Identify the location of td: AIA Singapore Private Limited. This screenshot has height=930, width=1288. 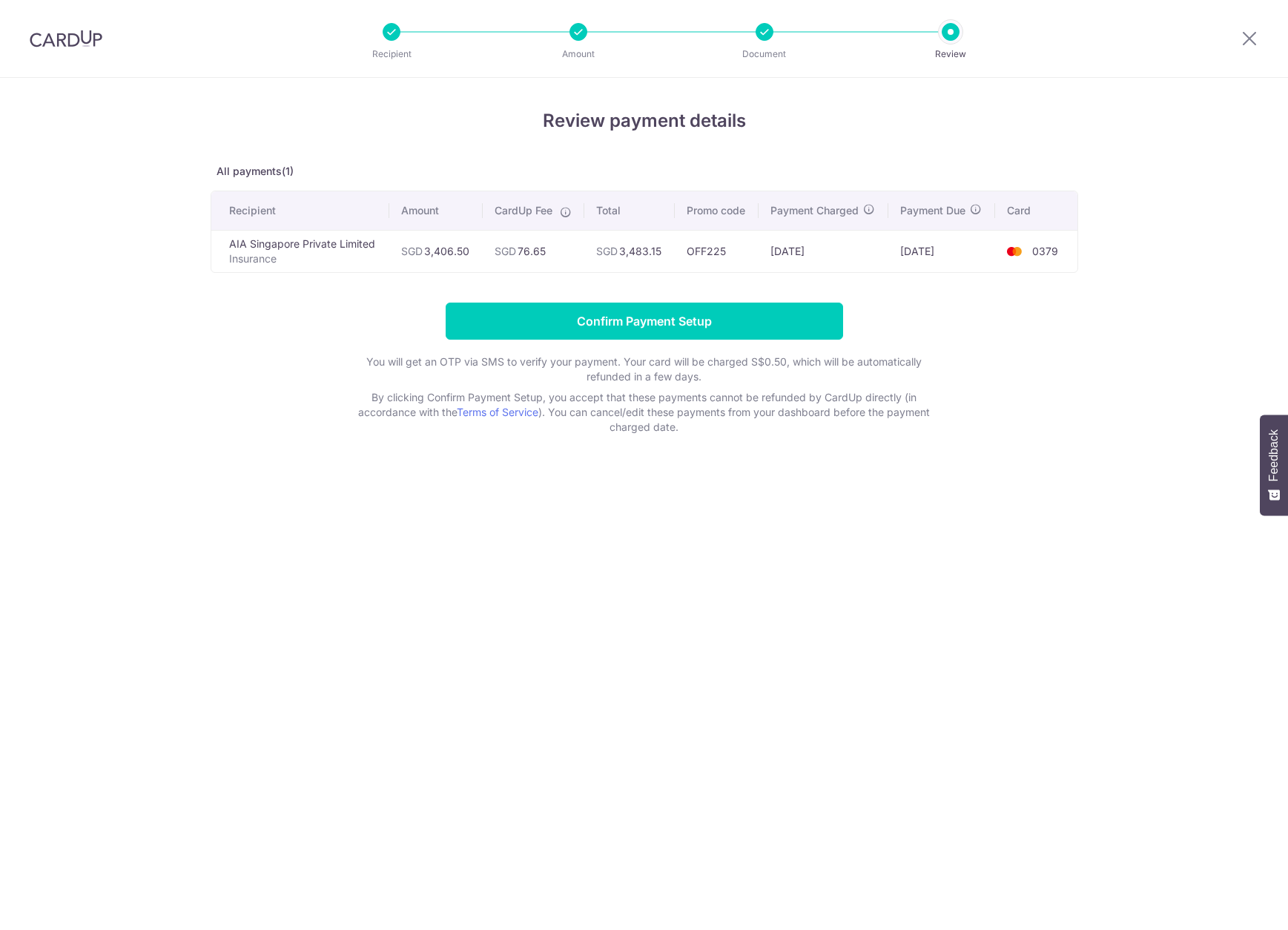
(300, 251).